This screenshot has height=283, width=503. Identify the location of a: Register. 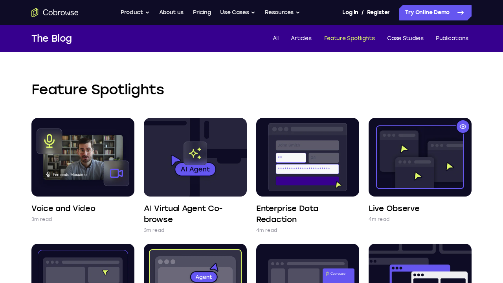
(378, 13).